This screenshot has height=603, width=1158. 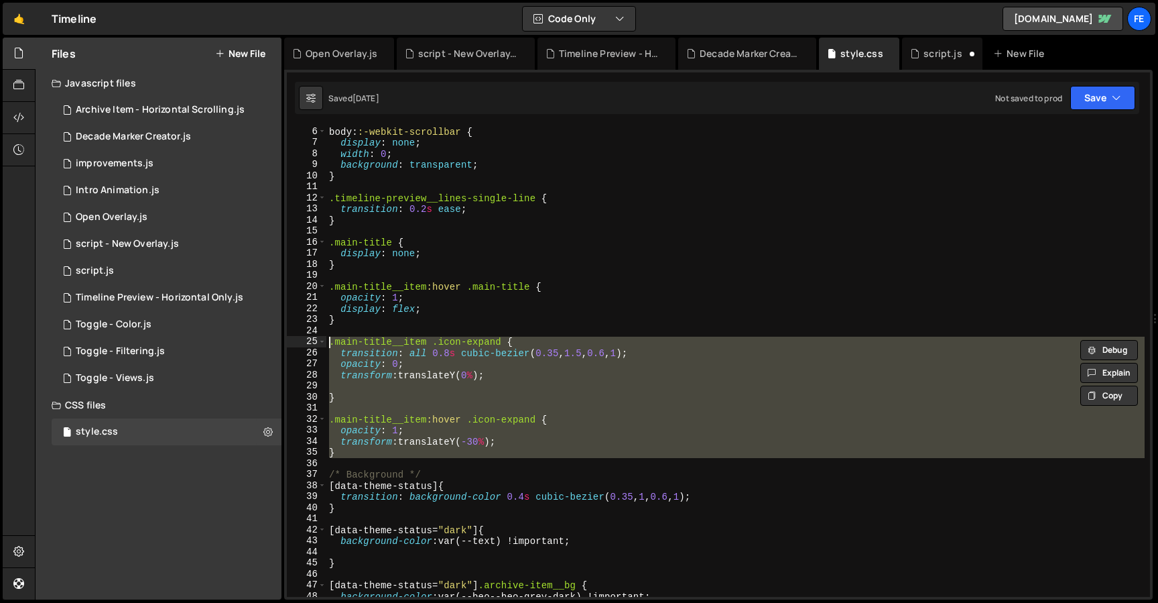 I want to click on div: improvements.js, so click(x=115, y=164).